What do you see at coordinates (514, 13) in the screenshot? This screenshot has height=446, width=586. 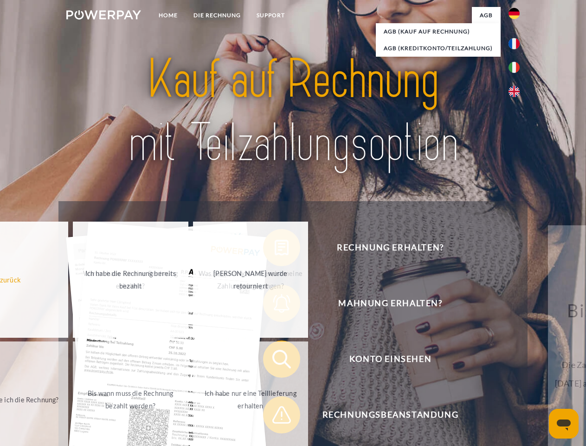 I see `img: de` at bounding box center [514, 13].